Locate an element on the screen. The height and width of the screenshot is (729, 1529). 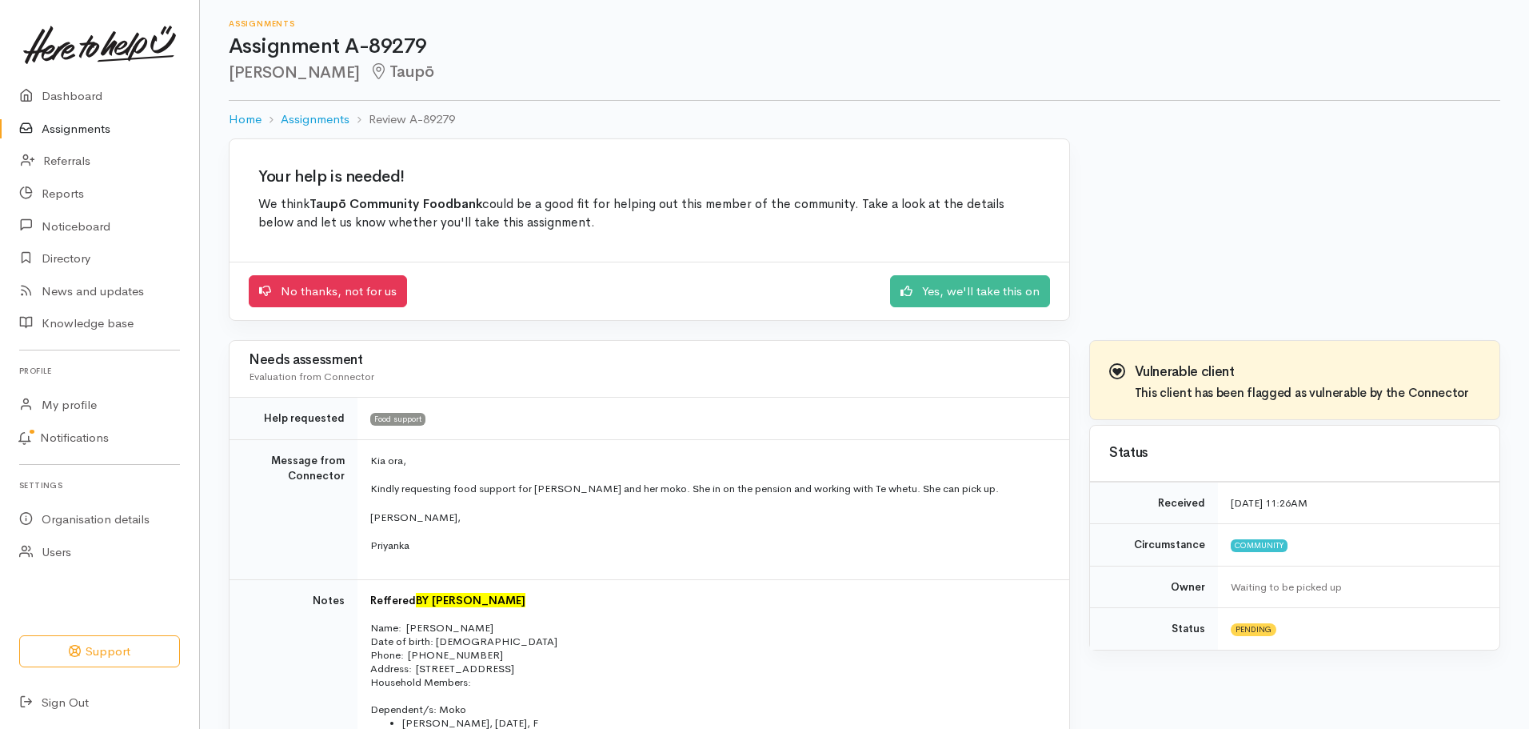
span: Food support is located at coordinates (398, 419).